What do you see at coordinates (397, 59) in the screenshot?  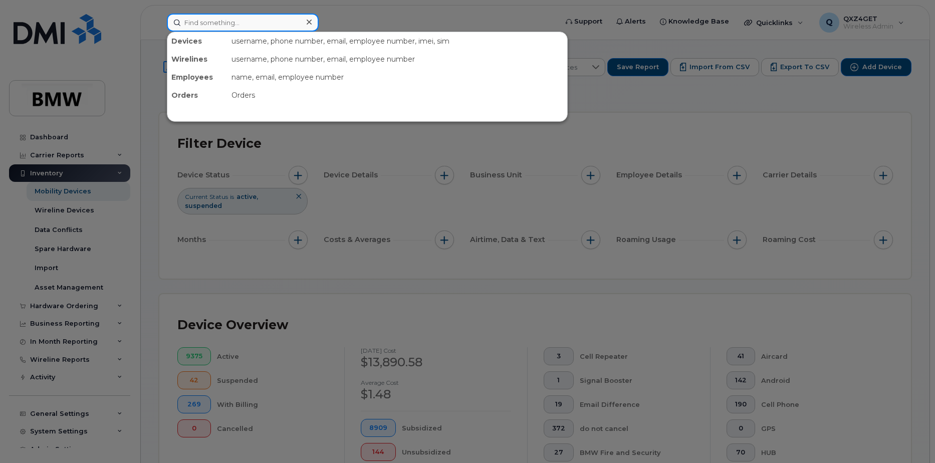 I see `div: username, phone number, email, employee number` at bounding box center [397, 59].